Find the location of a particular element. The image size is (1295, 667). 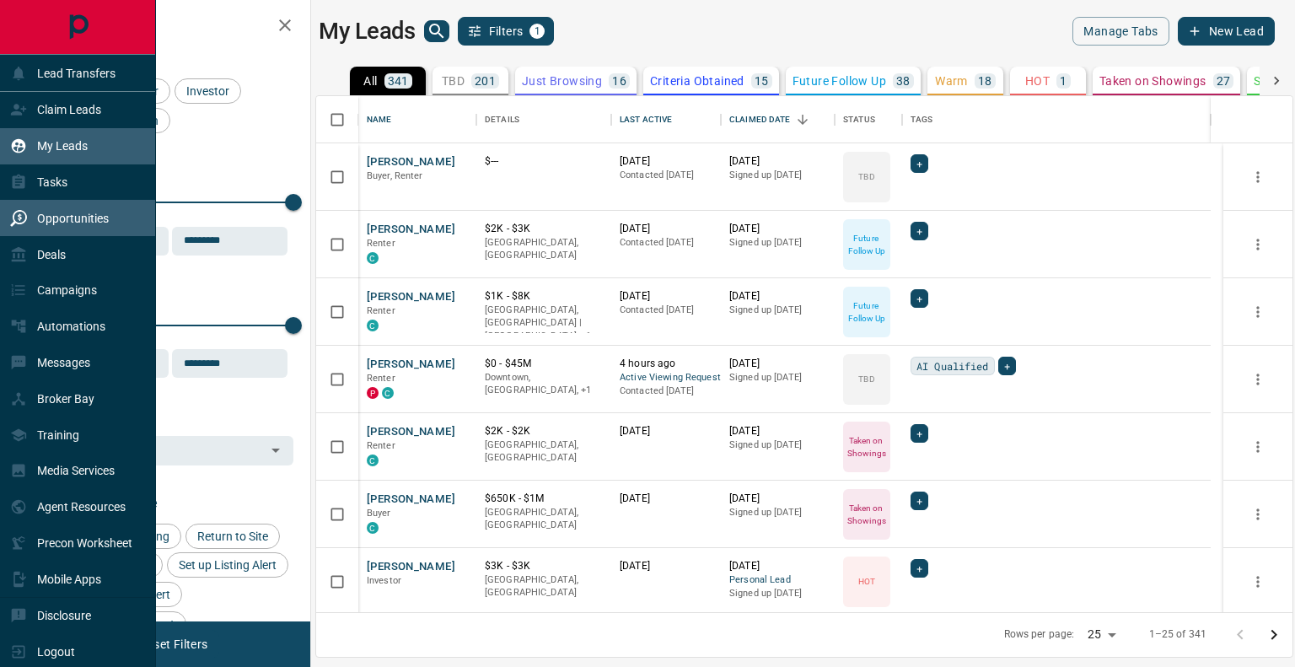

span: Return to Site is located at coordinates (233, 536).